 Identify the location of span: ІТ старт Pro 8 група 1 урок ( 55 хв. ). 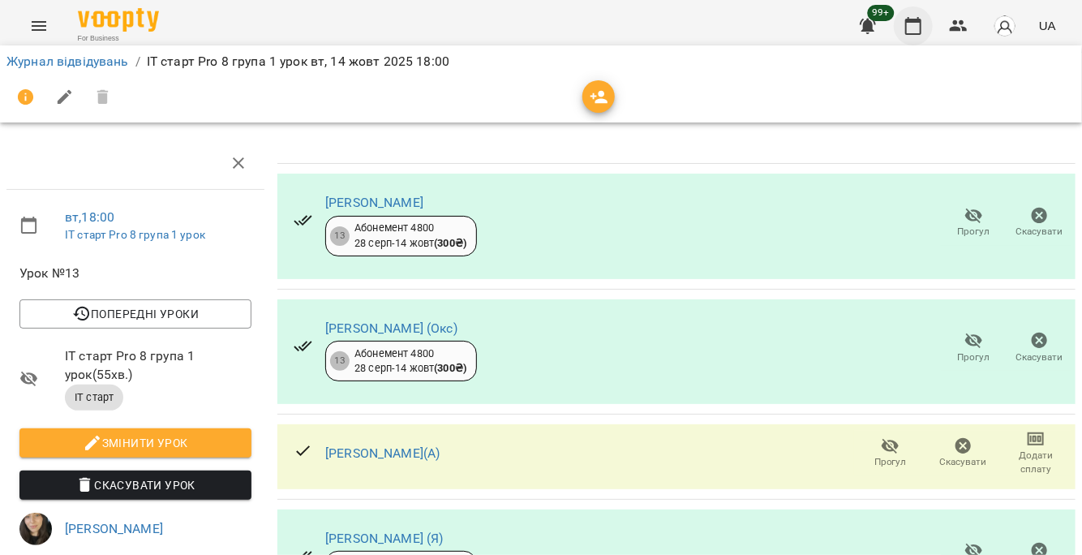
(158, 365).